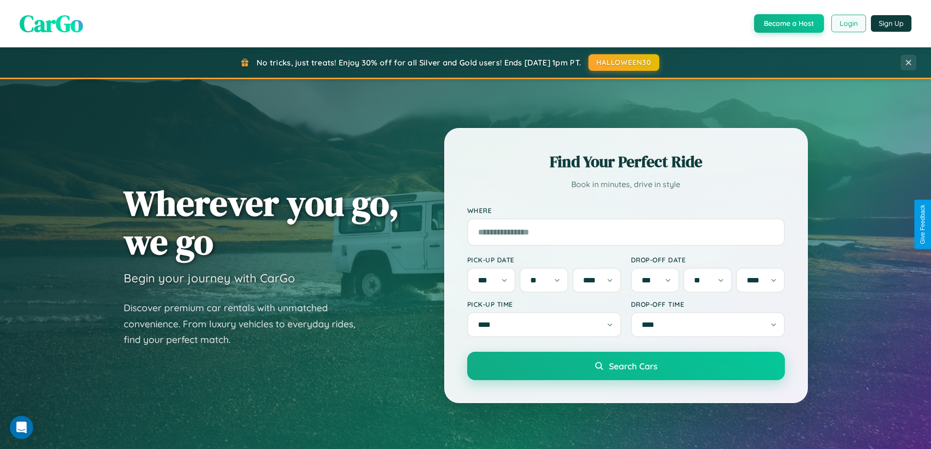 Image resolution: width=931 pixels, height=449 pixels. I want to click on button: Sign Up, so click(891, 23).